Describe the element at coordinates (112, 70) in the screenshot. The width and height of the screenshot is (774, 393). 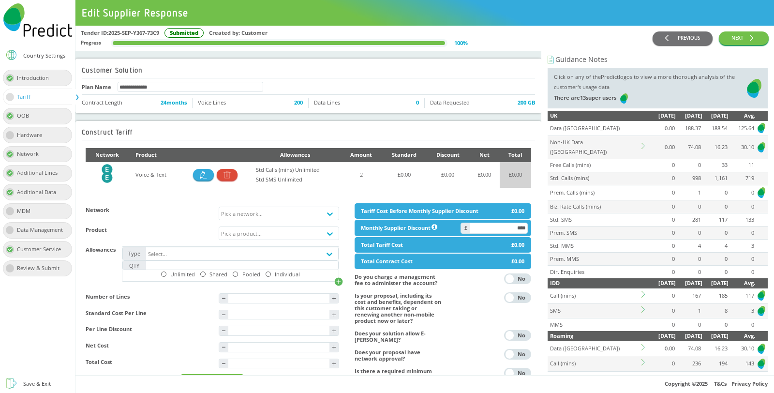
I see `h2: Customer Solution` at that location.